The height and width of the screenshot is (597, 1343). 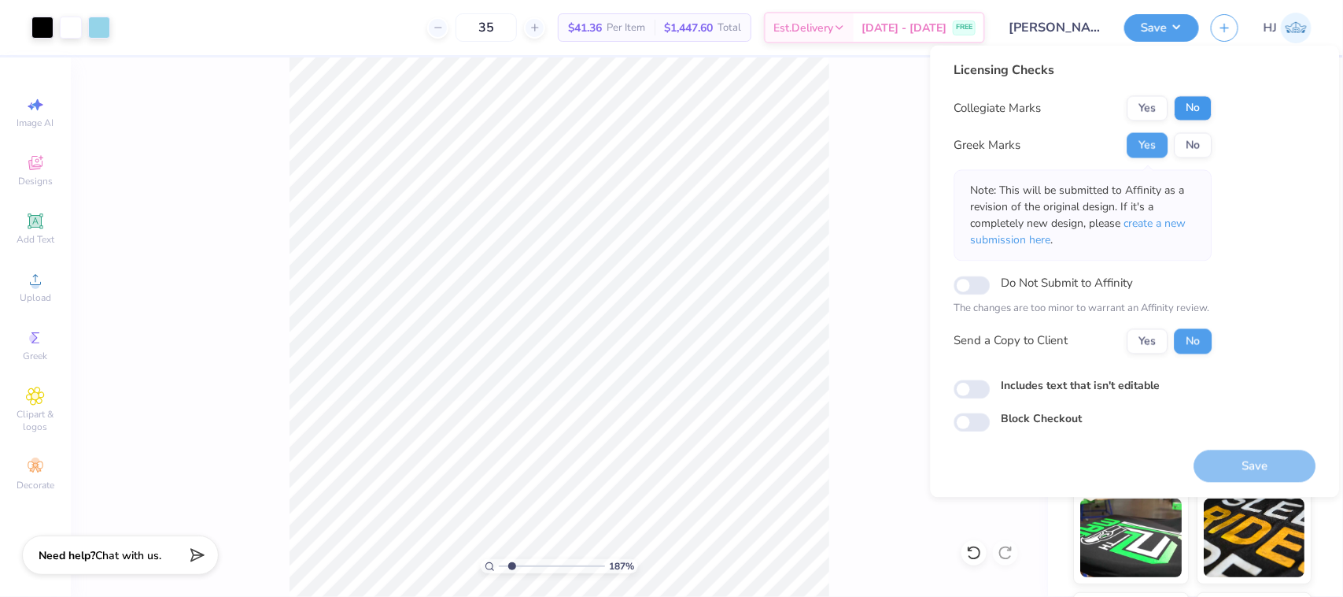 What do you see at coordinates (1162, 28) in the screenshot?
I see `button: Save` at bounding box center [1162, 28].